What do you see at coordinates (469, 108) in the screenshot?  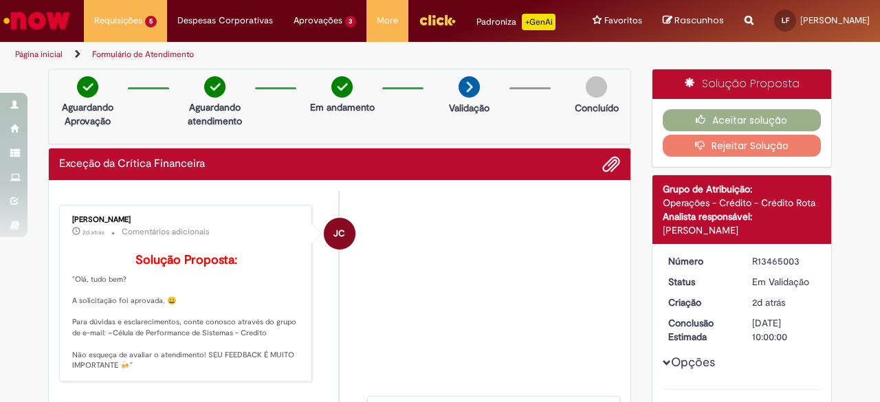 I see `p: Validação` at bounding box center [469, 108].